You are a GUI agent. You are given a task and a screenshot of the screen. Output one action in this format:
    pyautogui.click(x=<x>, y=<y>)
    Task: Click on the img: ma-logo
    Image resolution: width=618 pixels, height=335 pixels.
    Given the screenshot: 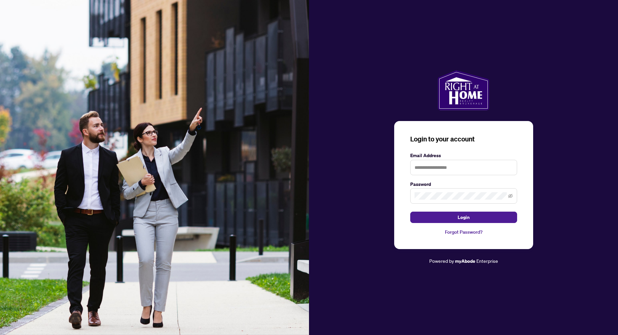 What is the action you would take?
    pyautogui.click(x=463, y=90)
    